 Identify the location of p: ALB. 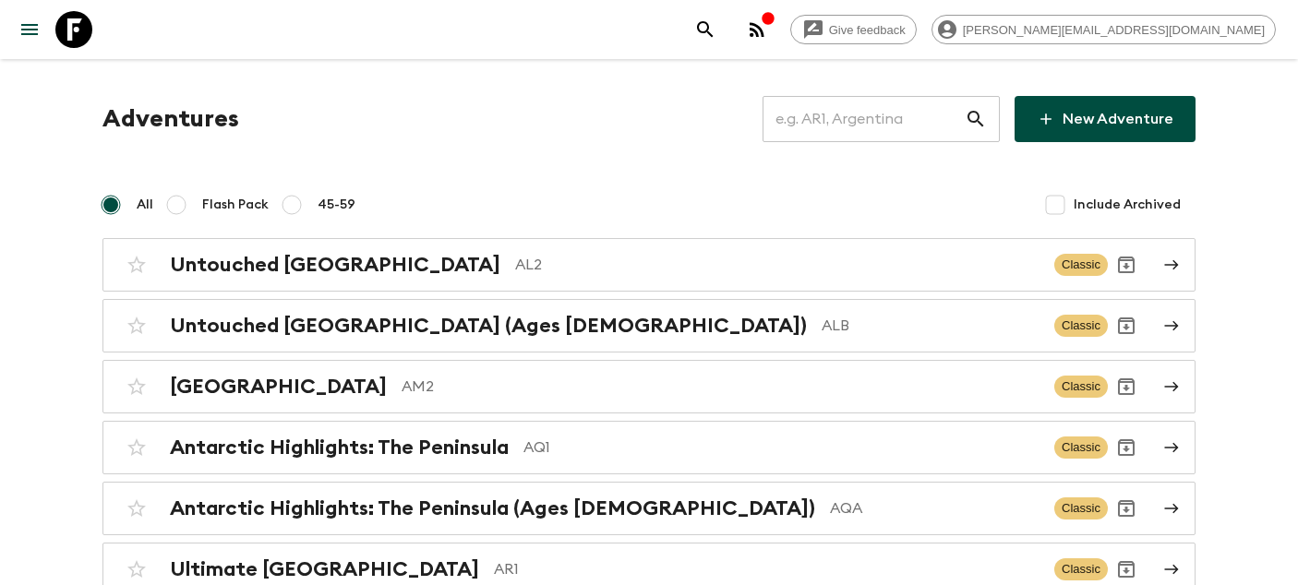
(931, 326).